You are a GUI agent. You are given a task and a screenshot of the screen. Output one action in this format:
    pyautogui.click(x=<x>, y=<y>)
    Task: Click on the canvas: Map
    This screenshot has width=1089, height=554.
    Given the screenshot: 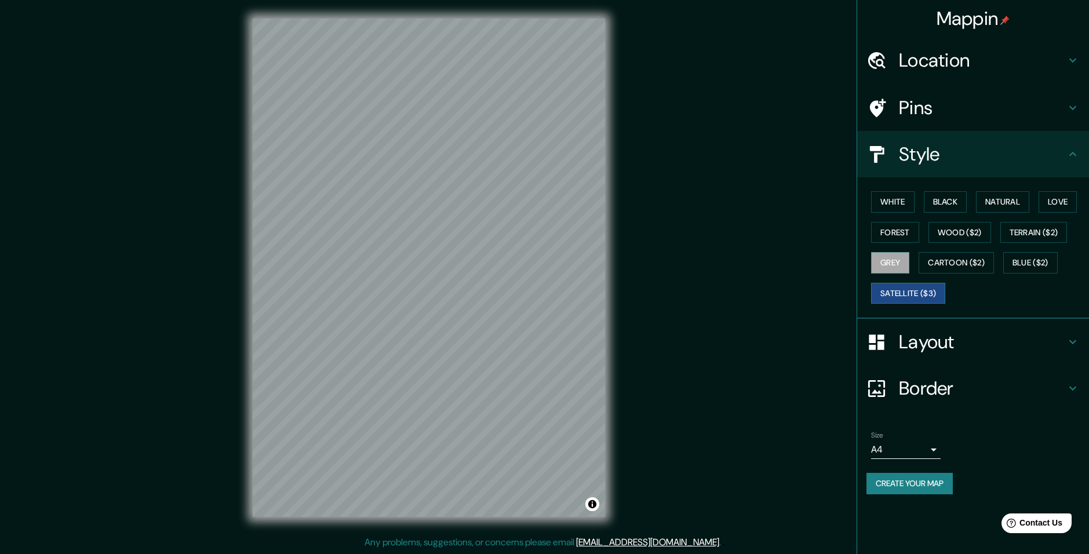 What is the action you would take?
    pyautogui.click(x=429, y=268)
    